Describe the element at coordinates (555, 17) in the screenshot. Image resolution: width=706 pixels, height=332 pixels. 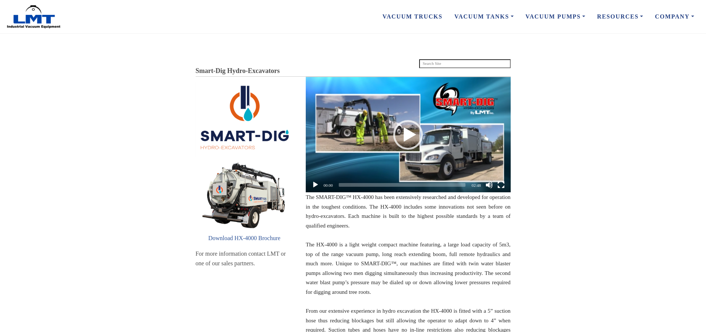
I see `a: Vacuum Pumps` at that location.